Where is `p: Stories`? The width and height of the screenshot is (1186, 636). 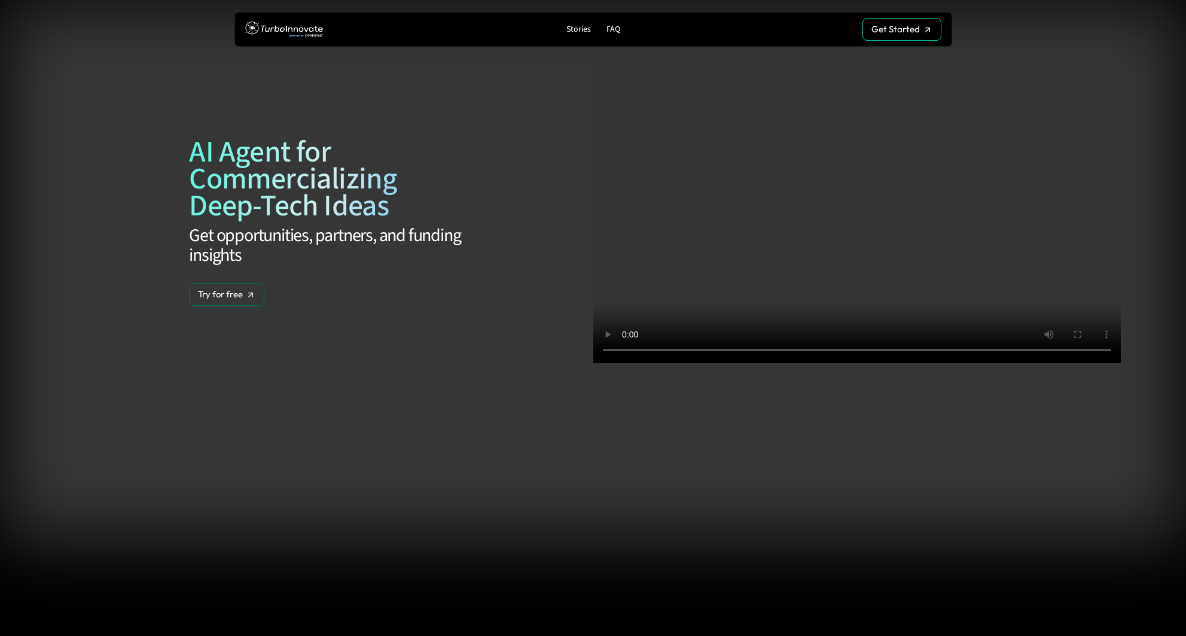 p: Stories is located at coordinates (578, 29).